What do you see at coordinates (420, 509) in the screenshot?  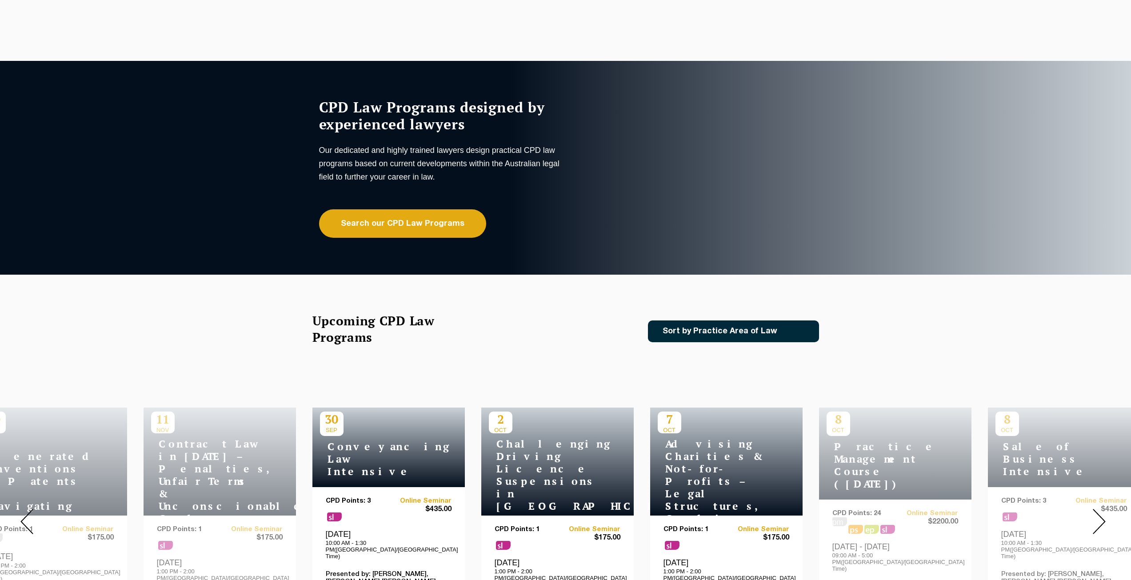 I see `span: $435.00` at bounding box center [420, 509].